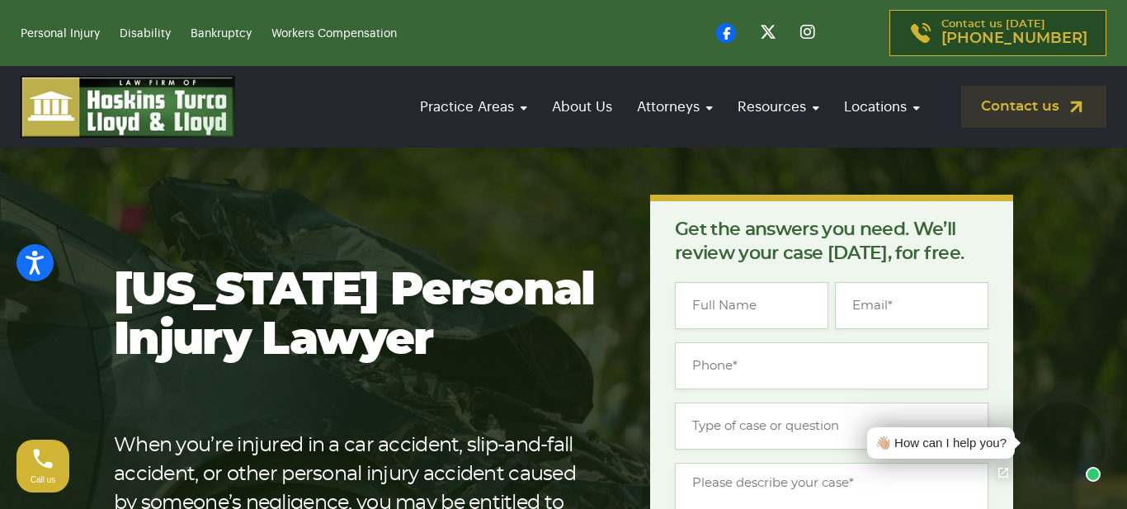 The width and height of the screenshot is (1127, 509). What do you see at coordinates (582, 106) in the screenshot?
I see `a: About Us` at bounding box center [582, 106].